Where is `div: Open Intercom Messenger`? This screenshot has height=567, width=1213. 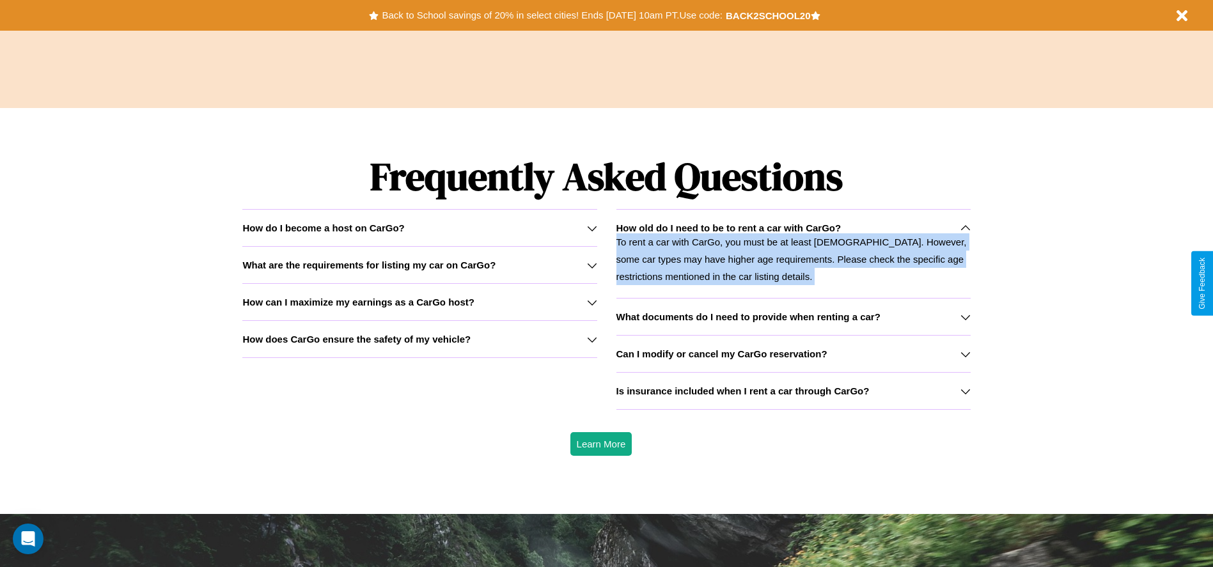 div: Open Intercom Messenger is located at coordinates (28, 539).